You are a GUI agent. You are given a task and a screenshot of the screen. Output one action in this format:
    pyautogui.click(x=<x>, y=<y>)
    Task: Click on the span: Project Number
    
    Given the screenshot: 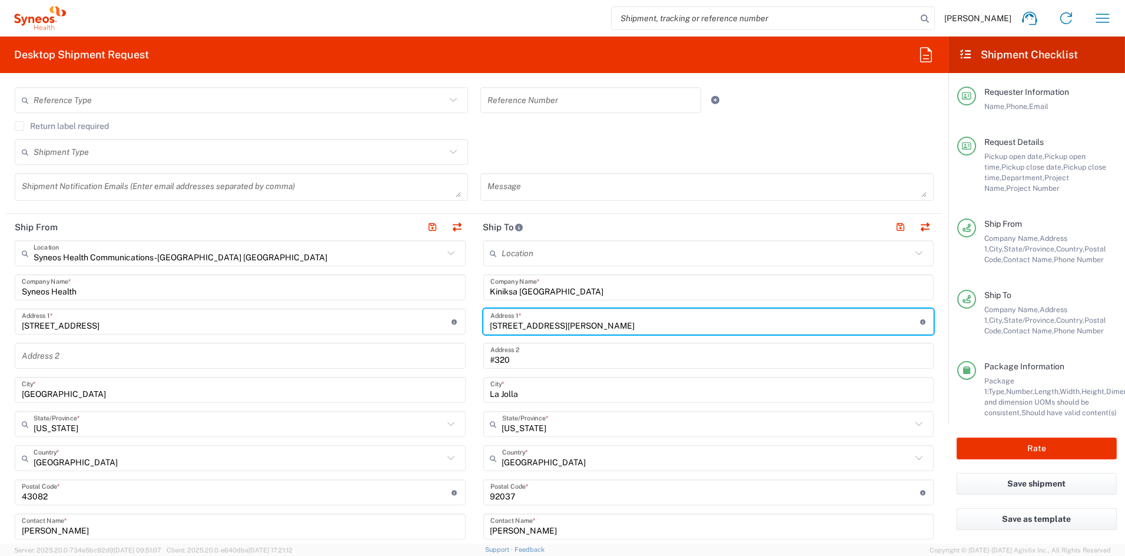 What is the action you would take?
    pyautogui.click(x=1033, y=188)
    